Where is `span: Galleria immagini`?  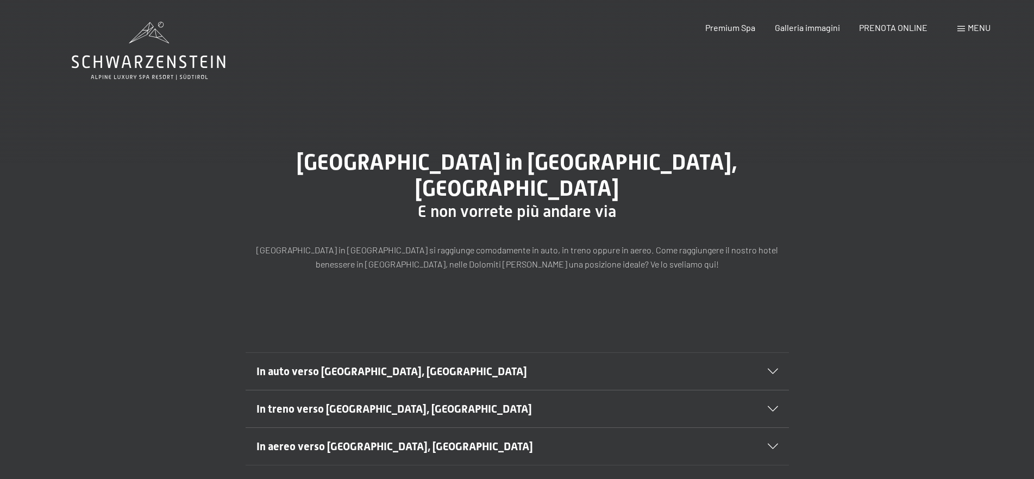
span: Galleria immagini is located at coordinates (807, 27).